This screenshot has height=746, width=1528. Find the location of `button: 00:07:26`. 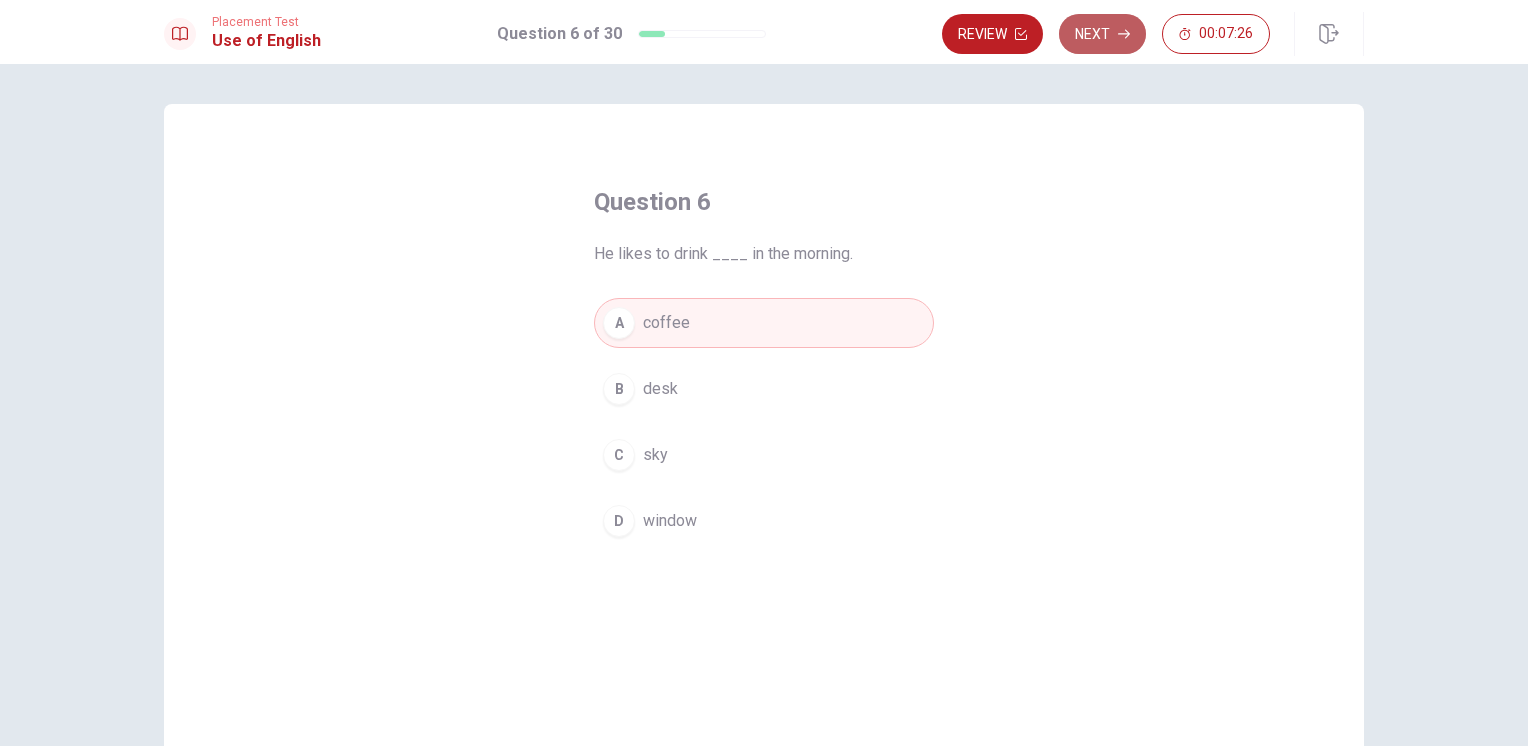

button: 00:07:26 is located at coordinates (1216, 34).